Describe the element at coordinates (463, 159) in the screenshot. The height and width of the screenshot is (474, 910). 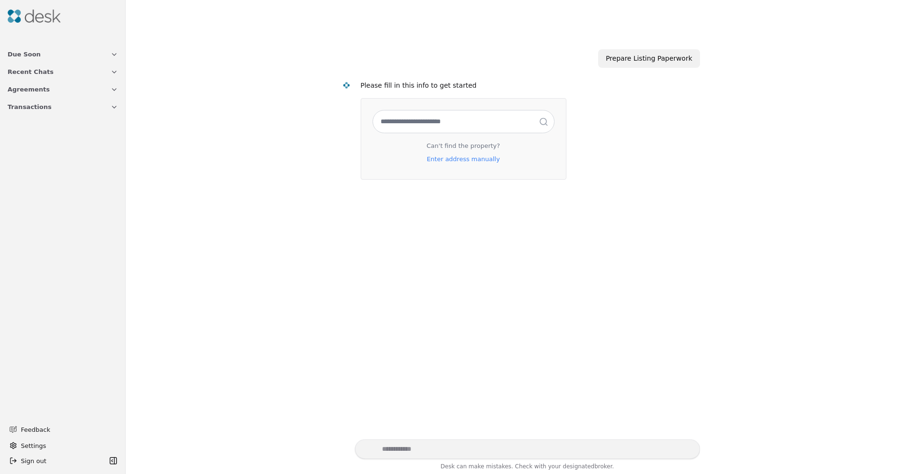
I see `p: Enter address manually` at that location.